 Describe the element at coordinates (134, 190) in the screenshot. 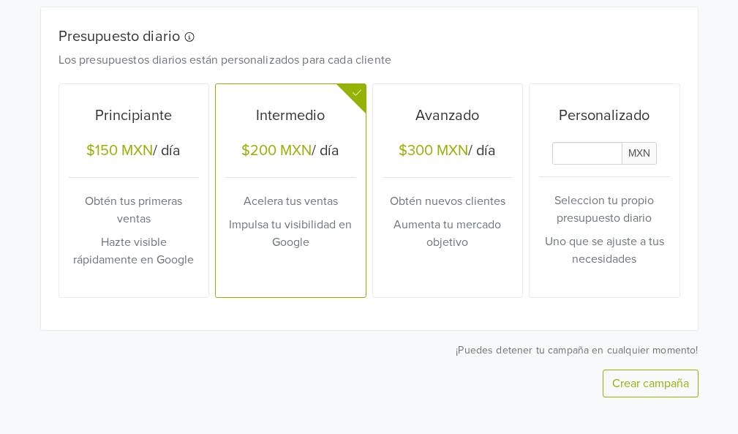

I see `button: Principiante$150 MXN/ díaObtén tus primeras ventasHazte visible rápidamente en Google` at that location.